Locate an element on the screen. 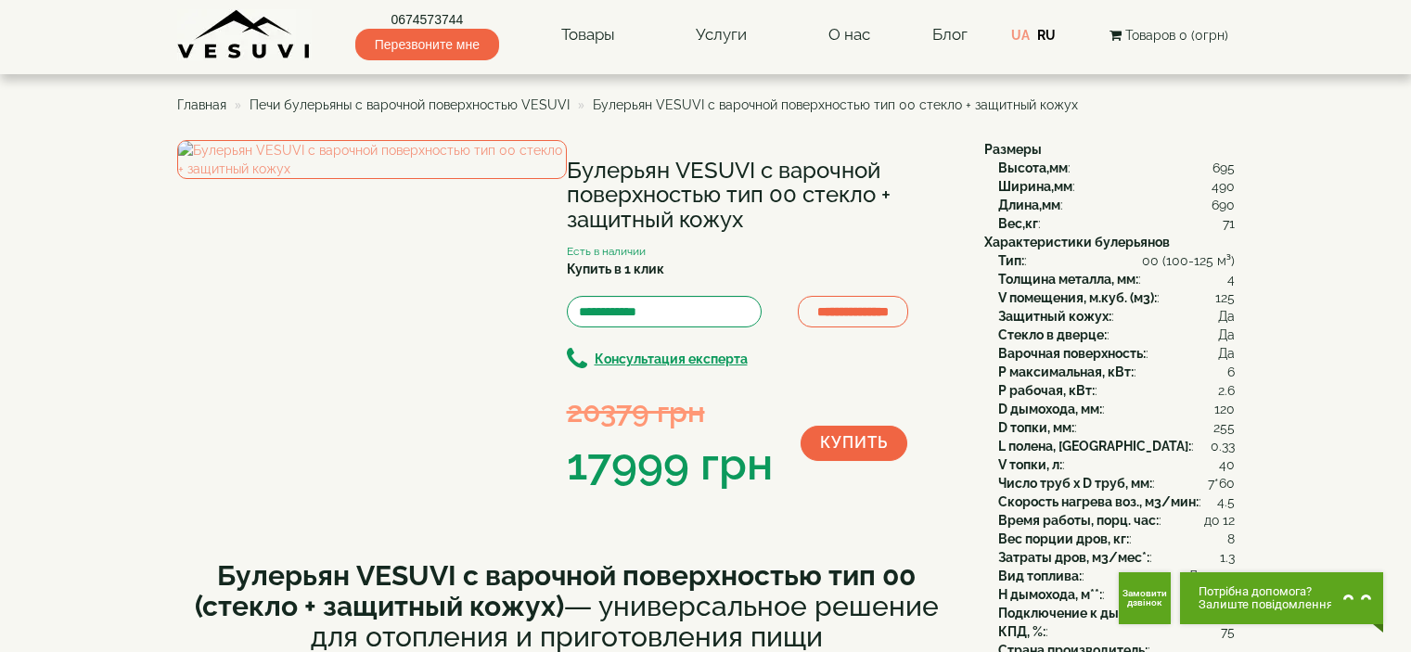  span: 120 is located at coordinates (1224, 409).